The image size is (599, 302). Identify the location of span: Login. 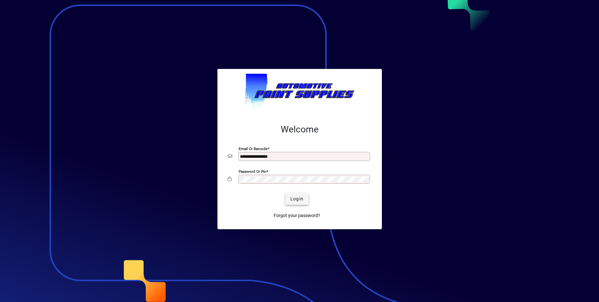
(297, 199).